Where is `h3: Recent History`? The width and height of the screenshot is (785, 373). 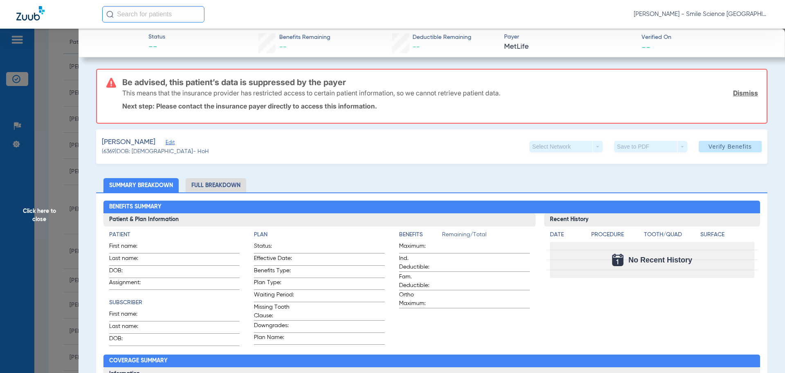 h3: Recent History is located at coordinates (652, 220).